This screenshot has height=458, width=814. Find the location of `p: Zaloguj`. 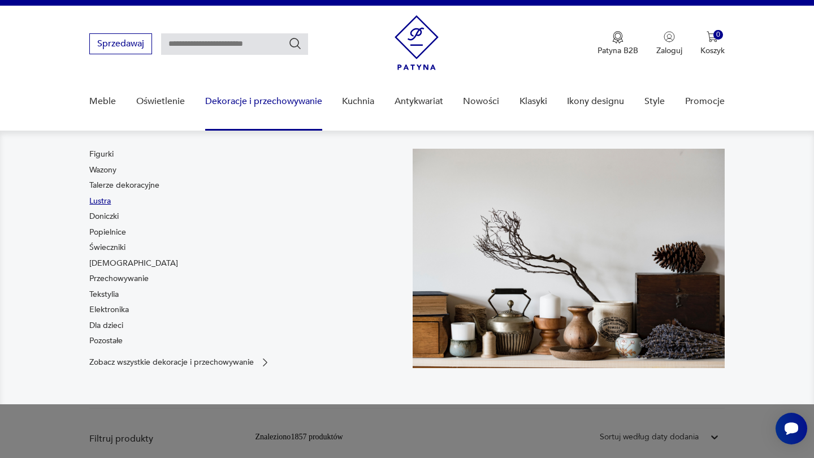

p: Zaloguj is located at coordinates (669, 50).